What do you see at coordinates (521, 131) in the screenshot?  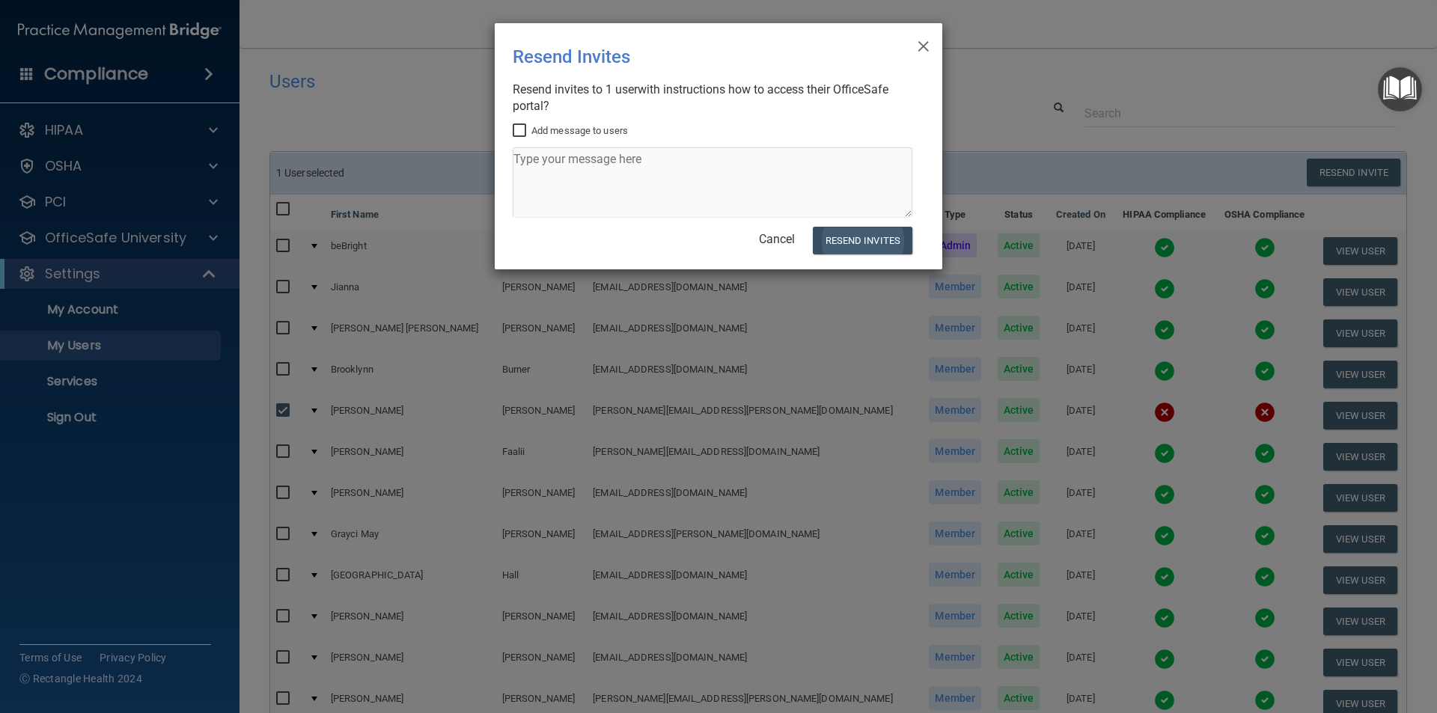 I see `input: Add message to users` at bounding box center [521, 131].